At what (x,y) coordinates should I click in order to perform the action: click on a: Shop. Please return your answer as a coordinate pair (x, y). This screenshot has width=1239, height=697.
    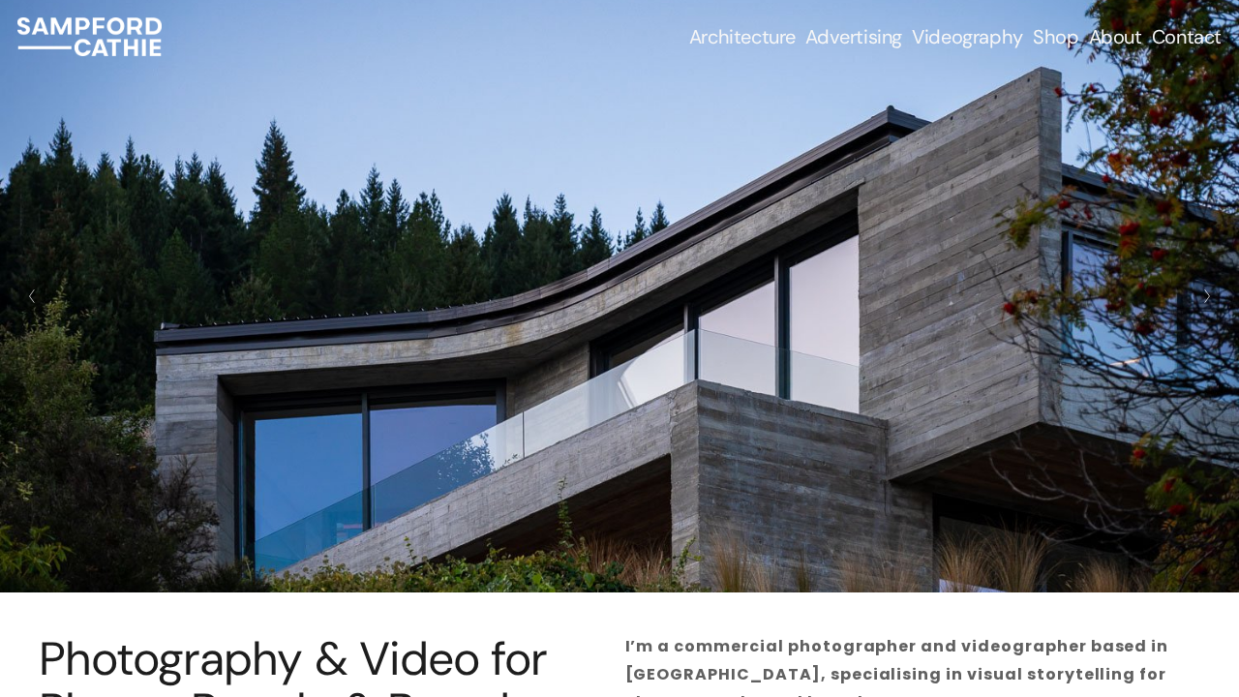
    Looking at the image, I should click on (1055, 37).